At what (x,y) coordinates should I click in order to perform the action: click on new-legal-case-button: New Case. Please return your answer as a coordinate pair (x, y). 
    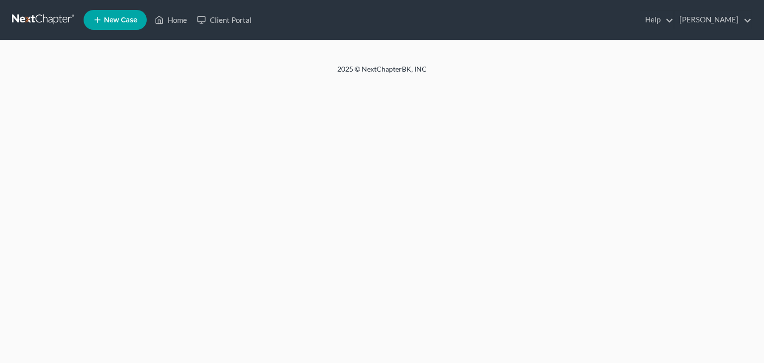
    Looking at the image, I should click on (115, 20).